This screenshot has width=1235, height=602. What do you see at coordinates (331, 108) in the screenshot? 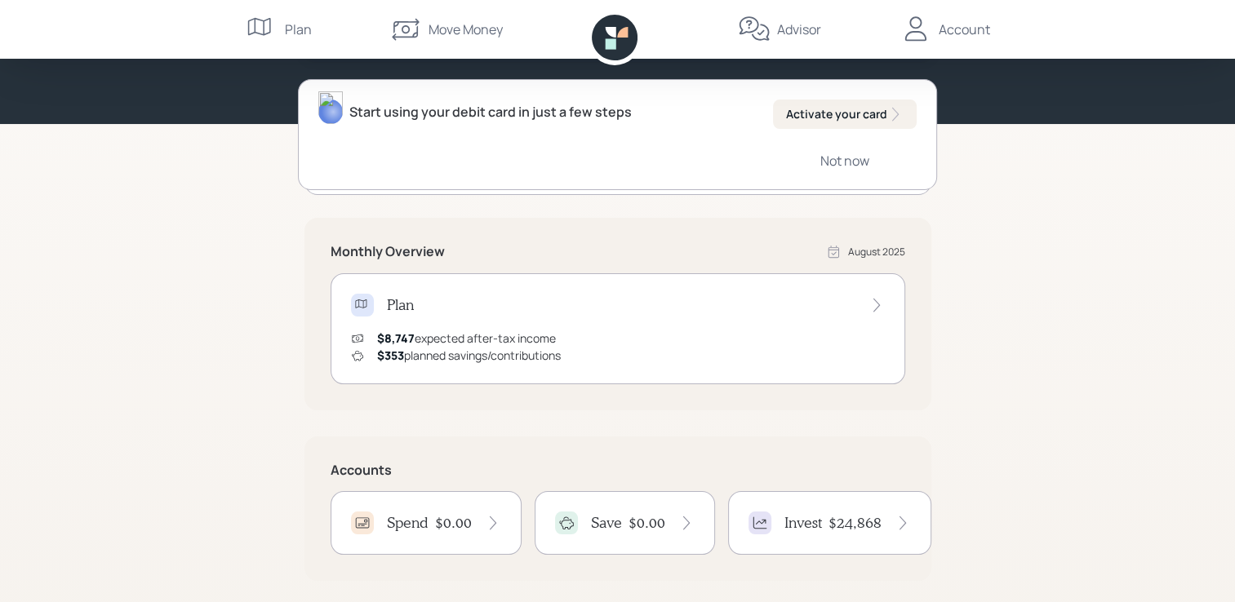
I see `img: treva-nostdahl-headshot.png` at bounding box center [331, 108].